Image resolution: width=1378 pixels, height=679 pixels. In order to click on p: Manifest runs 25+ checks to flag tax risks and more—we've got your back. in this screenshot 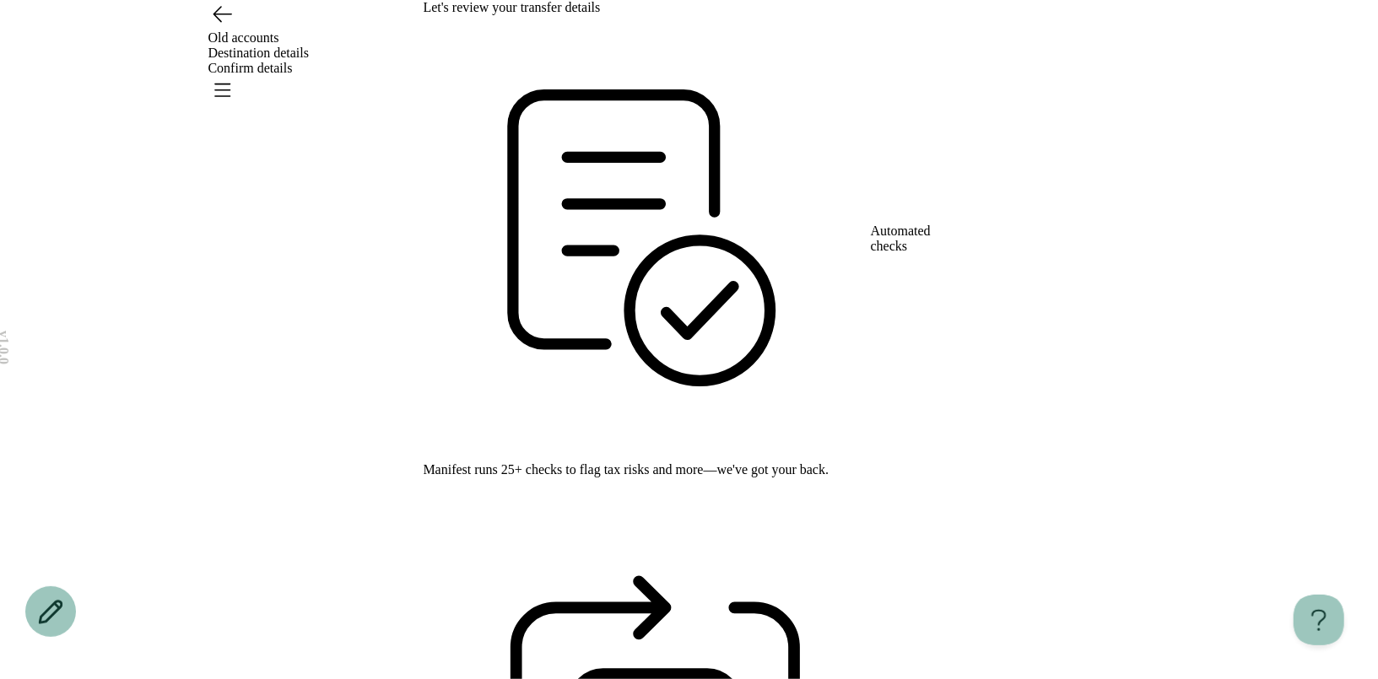, I will do `click(689, 470)`.